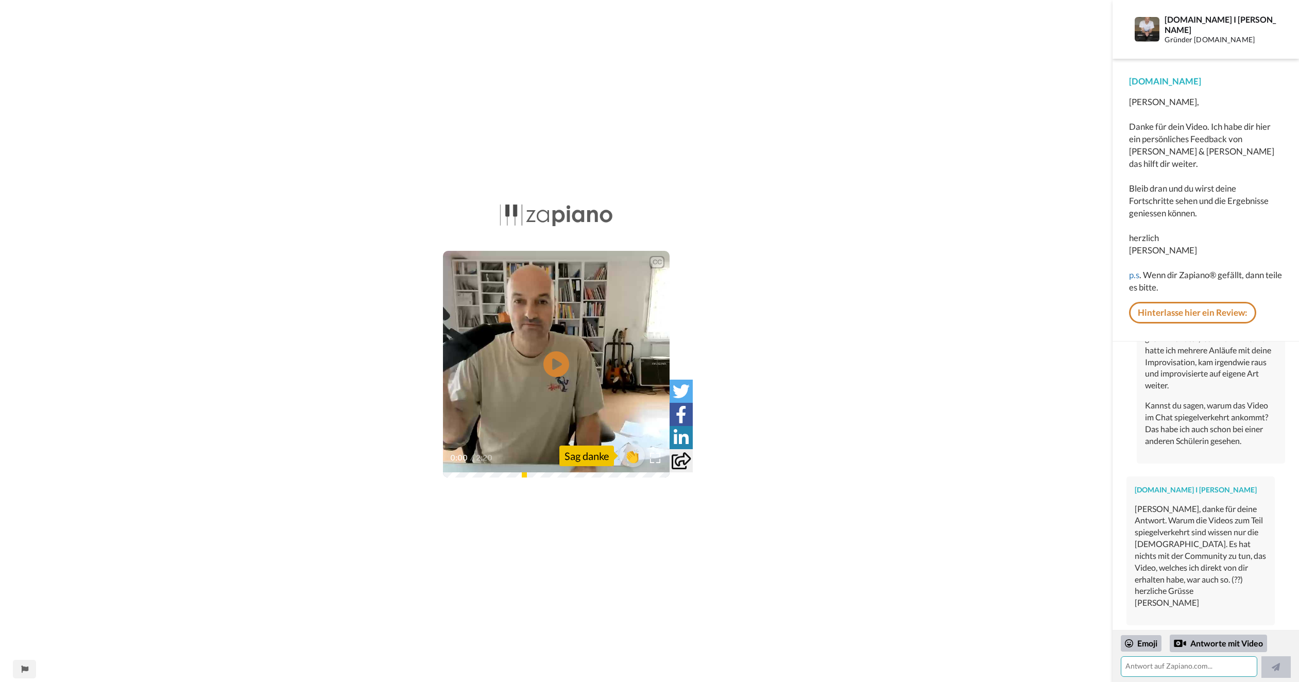 This screenshot has height=682, width=1299. Describe the element at coordinates (657, 262) in the screenshot. I see `div: CC` at that location.